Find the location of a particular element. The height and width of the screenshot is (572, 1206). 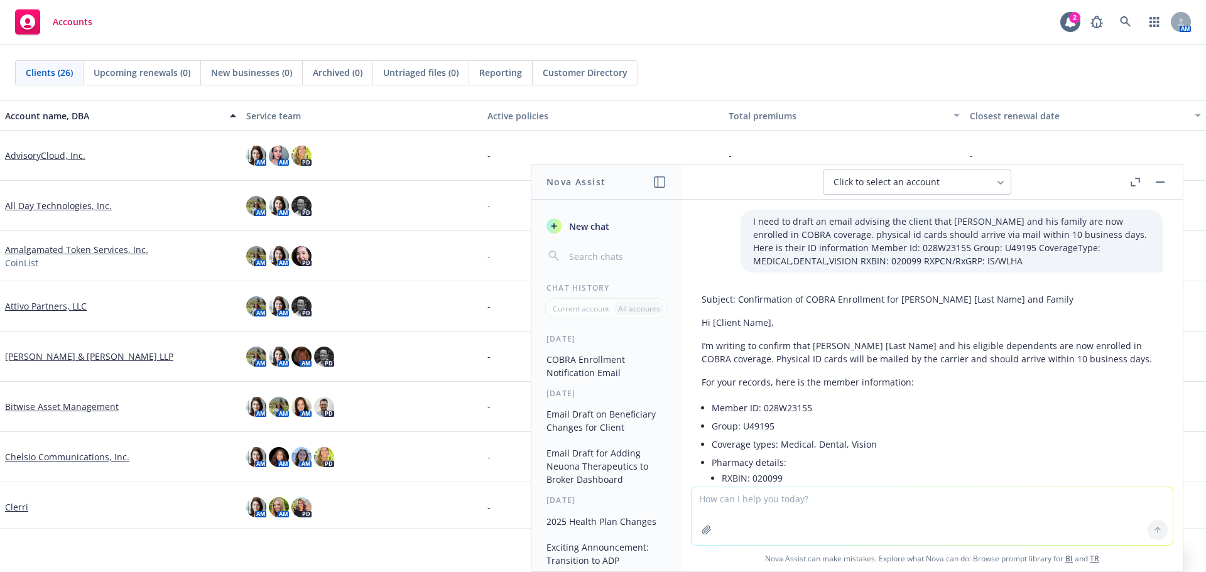

a: Search is located at coordinates (1126, 22).